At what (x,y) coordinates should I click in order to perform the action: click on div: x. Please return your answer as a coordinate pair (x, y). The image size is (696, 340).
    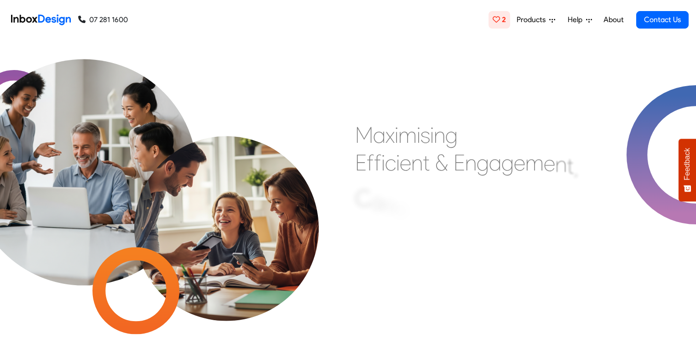
    Looking at the image, I should click on (390, 135).